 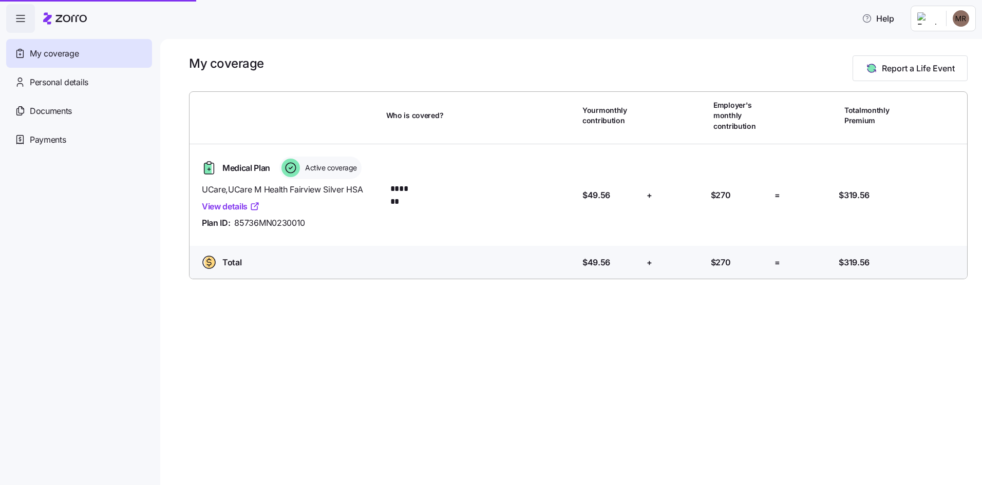 What do you see at coordinates (270, 223) in the screenshot?
I see `span: 85736MN0230010` at bounding box center [270, 223].